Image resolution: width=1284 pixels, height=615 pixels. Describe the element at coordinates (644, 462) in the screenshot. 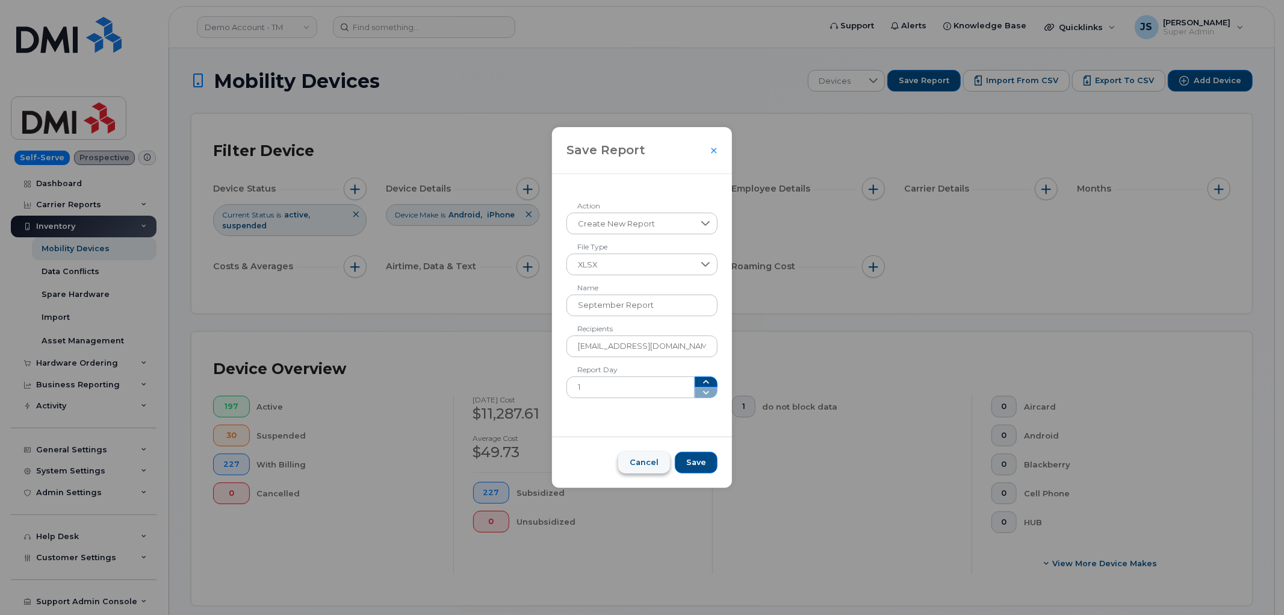

I see `span: Cancel` at that location.